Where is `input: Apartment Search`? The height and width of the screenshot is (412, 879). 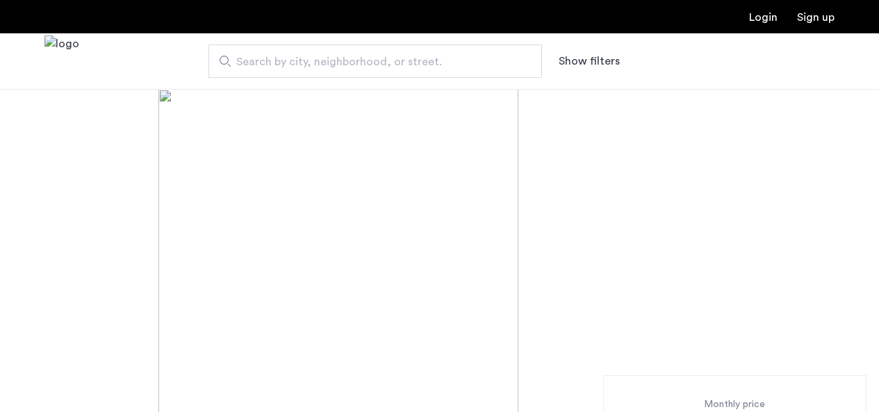 input: Apartment Search is located at coordinates (375, 61).